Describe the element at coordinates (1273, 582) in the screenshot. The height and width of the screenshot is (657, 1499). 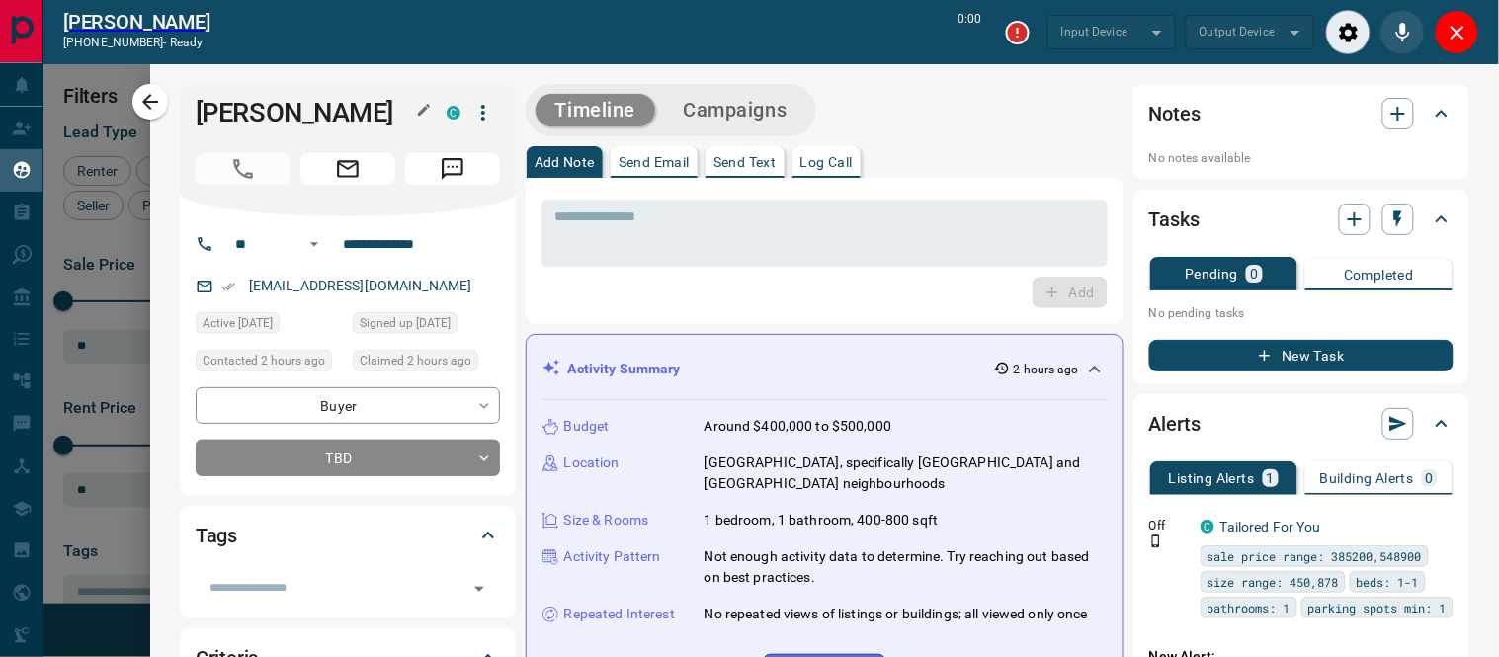
I see `span: size range: 450,878` at that location.